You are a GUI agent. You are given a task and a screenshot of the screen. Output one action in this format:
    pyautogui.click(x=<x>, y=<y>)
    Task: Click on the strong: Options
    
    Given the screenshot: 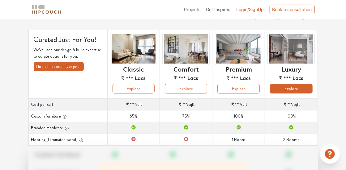 What is the action you would take?
    pyautogui.click(x=64, y=17)
    